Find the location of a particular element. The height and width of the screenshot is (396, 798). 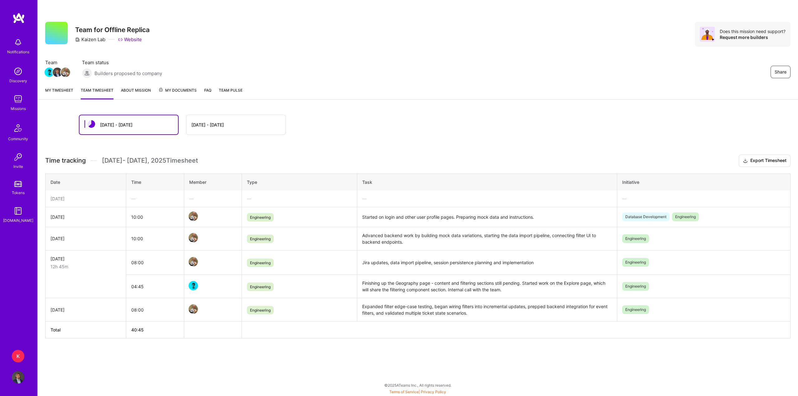

img: teamwork is located at coordinates (18, 99).